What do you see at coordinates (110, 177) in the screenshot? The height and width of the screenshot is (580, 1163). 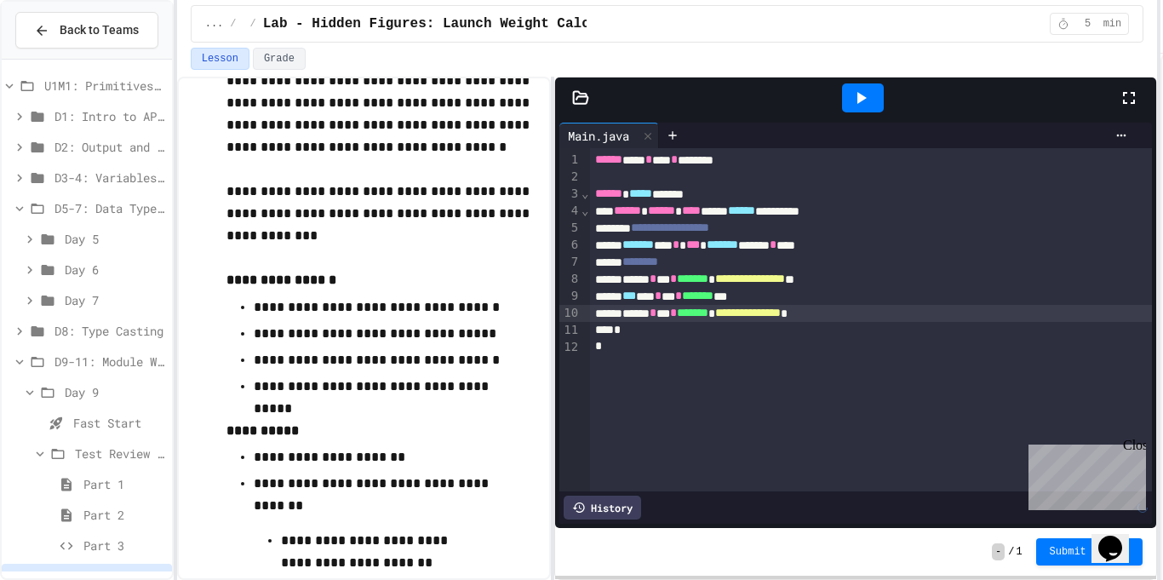 I see `span: D3-4: Variables and Input` at bounding box center [110, 177].